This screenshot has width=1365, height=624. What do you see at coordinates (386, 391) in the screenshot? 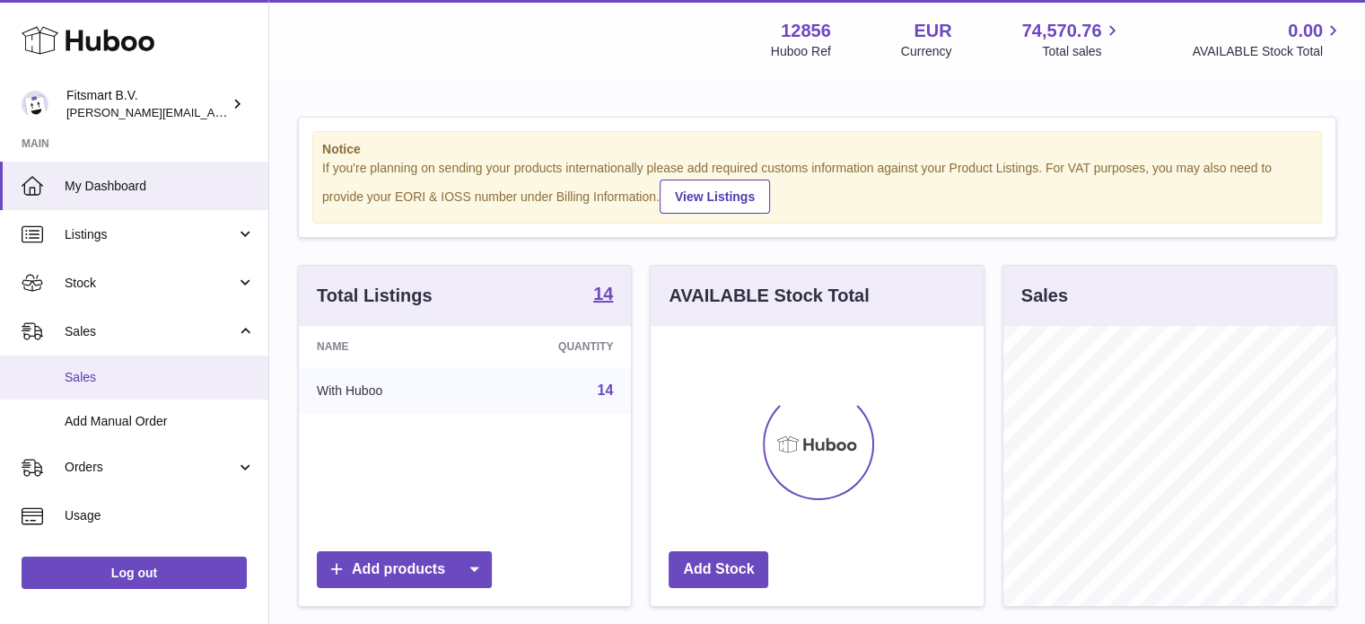
I see `td: With Huboo` at bounding box center [386, 391].